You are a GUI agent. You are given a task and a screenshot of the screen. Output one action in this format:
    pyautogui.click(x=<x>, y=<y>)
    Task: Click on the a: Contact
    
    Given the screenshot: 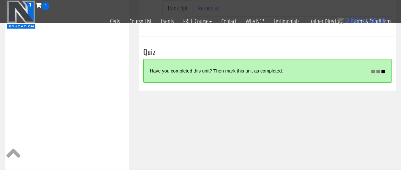 What is the action you would take?
    pyautogui.click(x=228, y=21)
    